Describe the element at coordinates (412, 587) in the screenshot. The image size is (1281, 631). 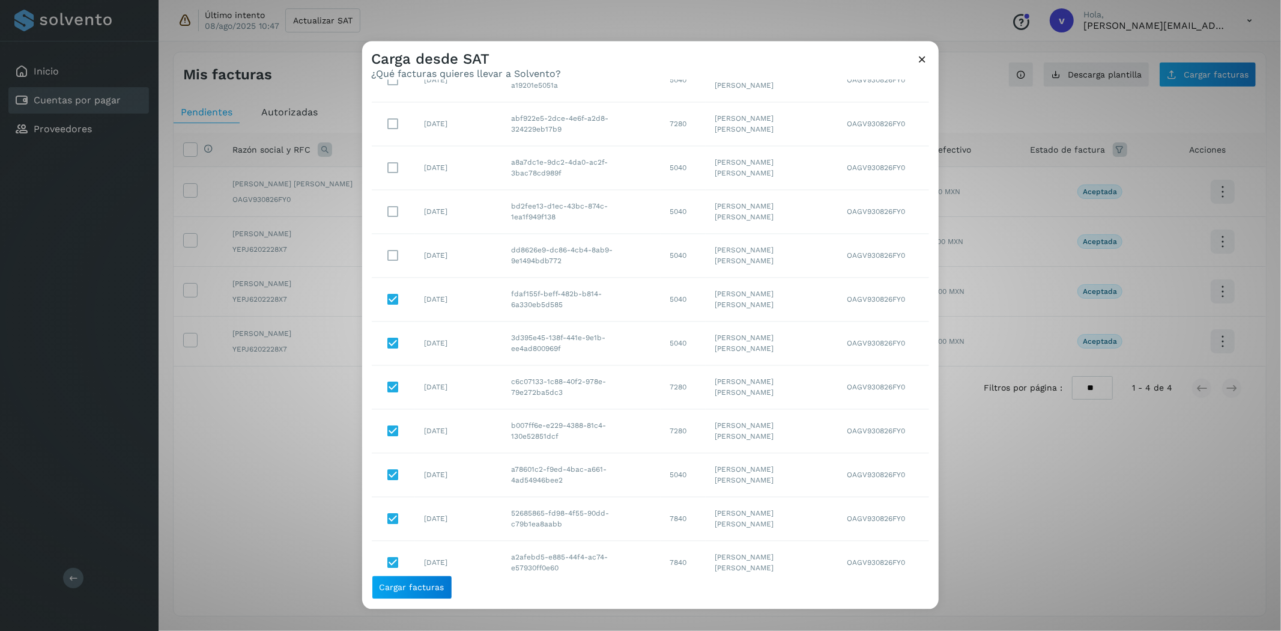
I see `span: Cargar facturas` at that location.